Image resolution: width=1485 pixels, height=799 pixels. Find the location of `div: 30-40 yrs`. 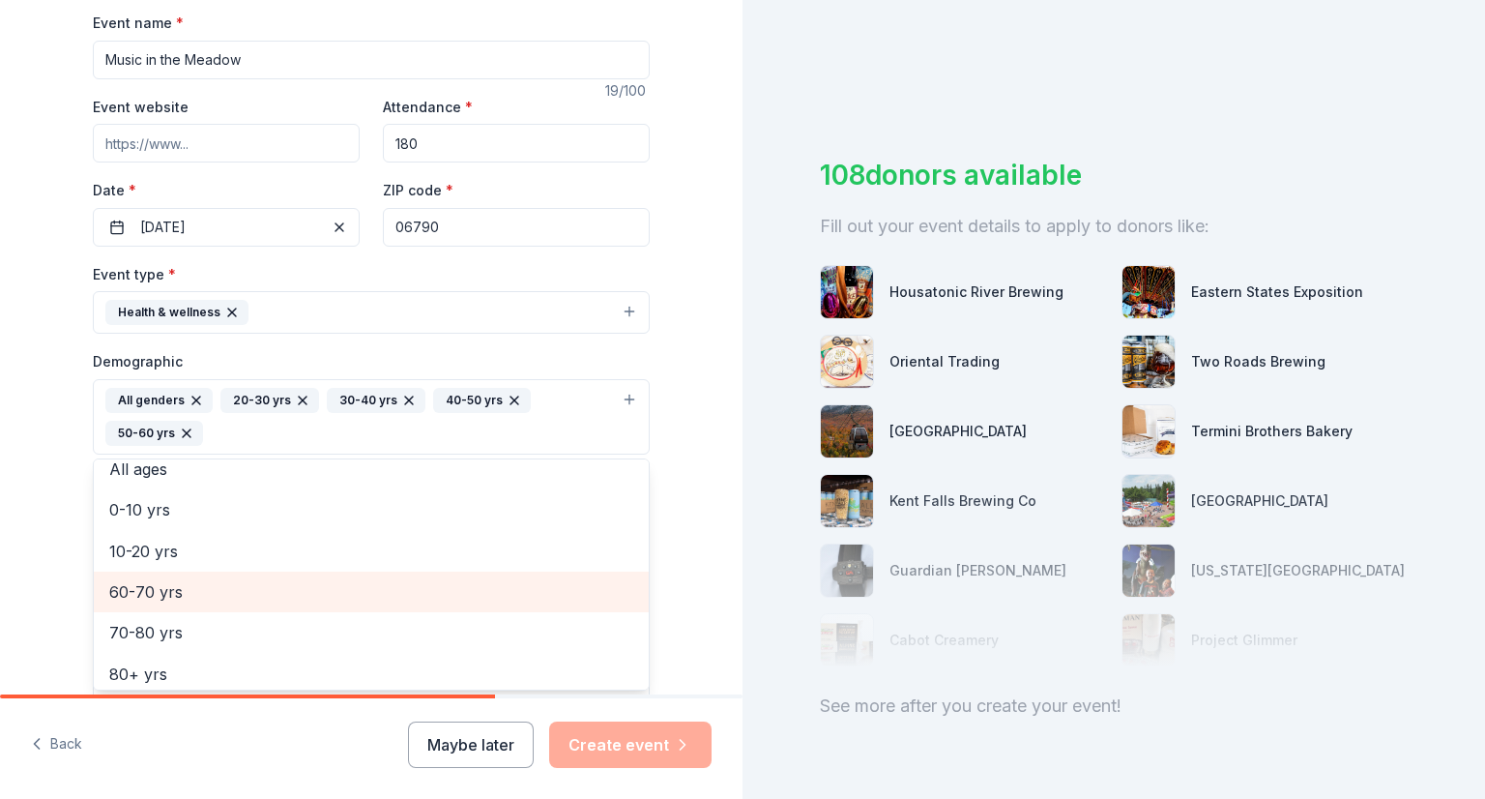

div: 30-40 yrs is located at coordinates (376, 400).